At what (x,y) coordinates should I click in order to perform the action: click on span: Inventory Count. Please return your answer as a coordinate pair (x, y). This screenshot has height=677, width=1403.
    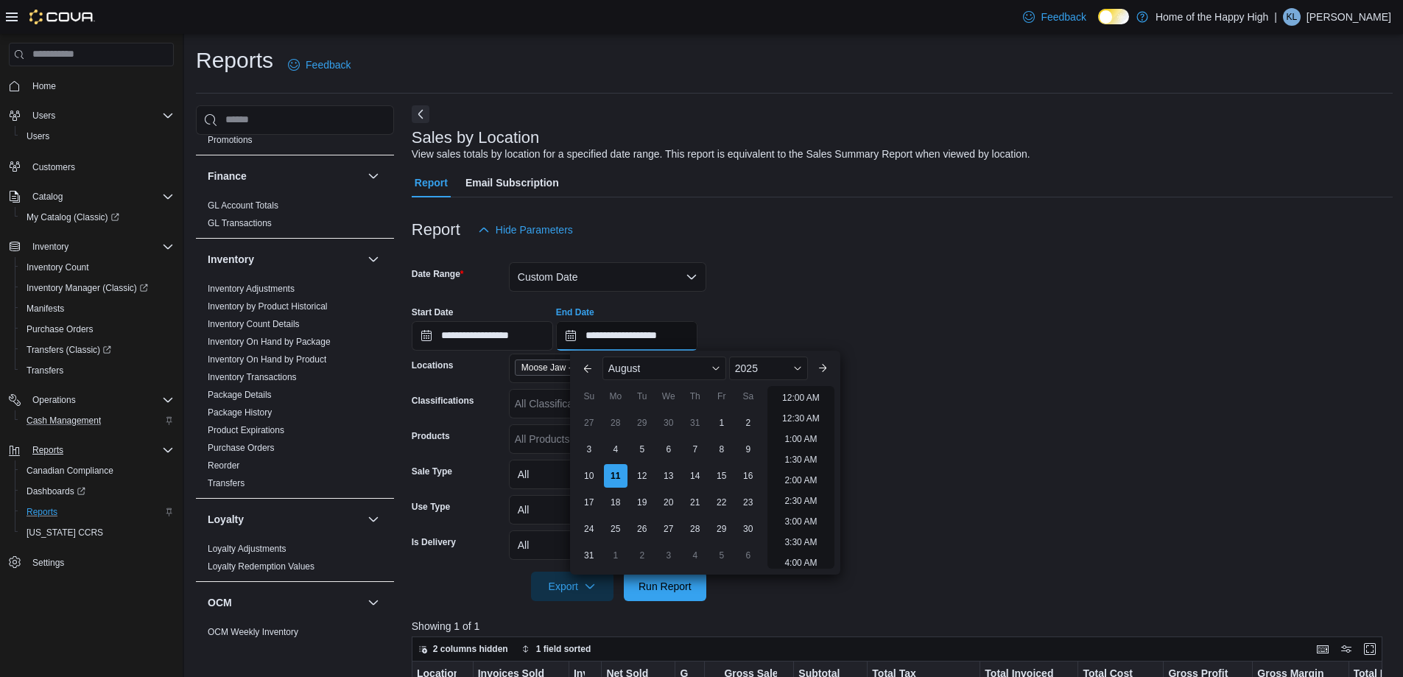
    Looking at the image, I should click on (57, 267).